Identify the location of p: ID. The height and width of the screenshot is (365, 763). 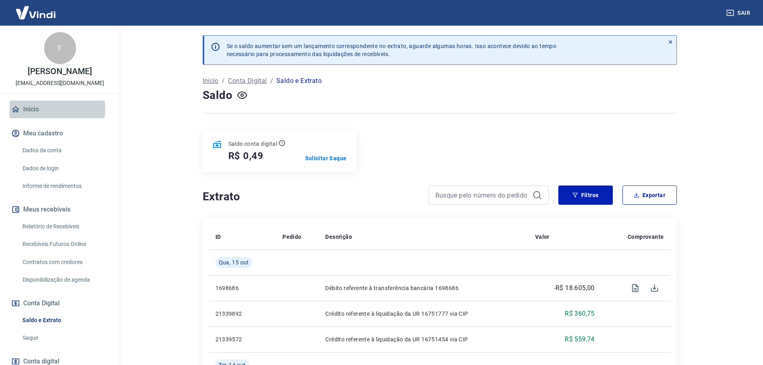
(218, 237).